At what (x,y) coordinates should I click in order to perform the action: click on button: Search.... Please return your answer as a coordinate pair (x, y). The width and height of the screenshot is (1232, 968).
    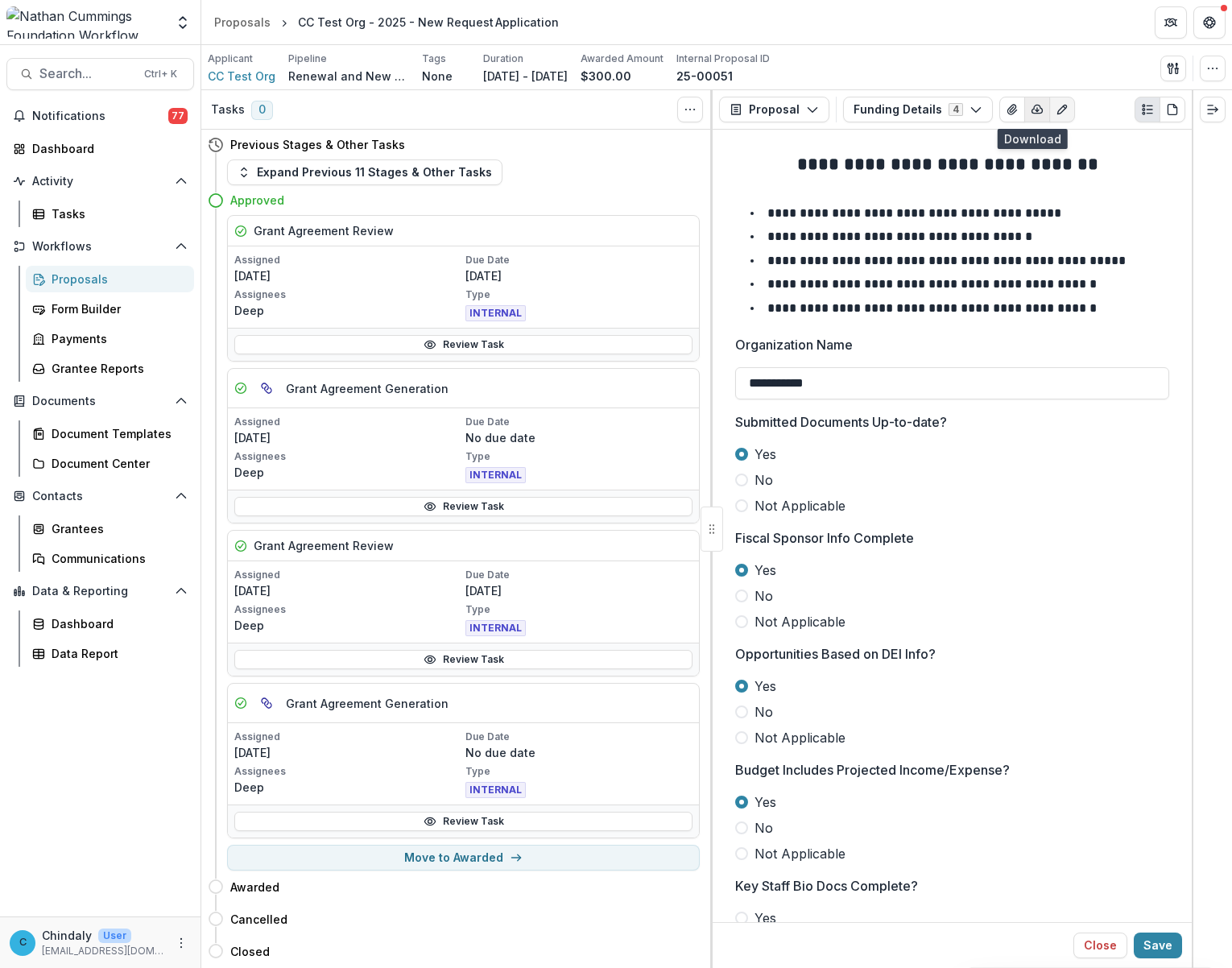
    Looking at the image, I should click on (100, 74).